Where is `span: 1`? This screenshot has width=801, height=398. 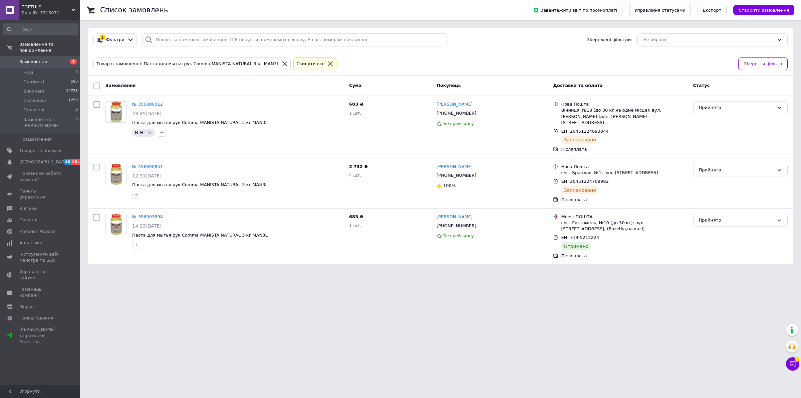 span: 1 is located at coordinates (73, 61).